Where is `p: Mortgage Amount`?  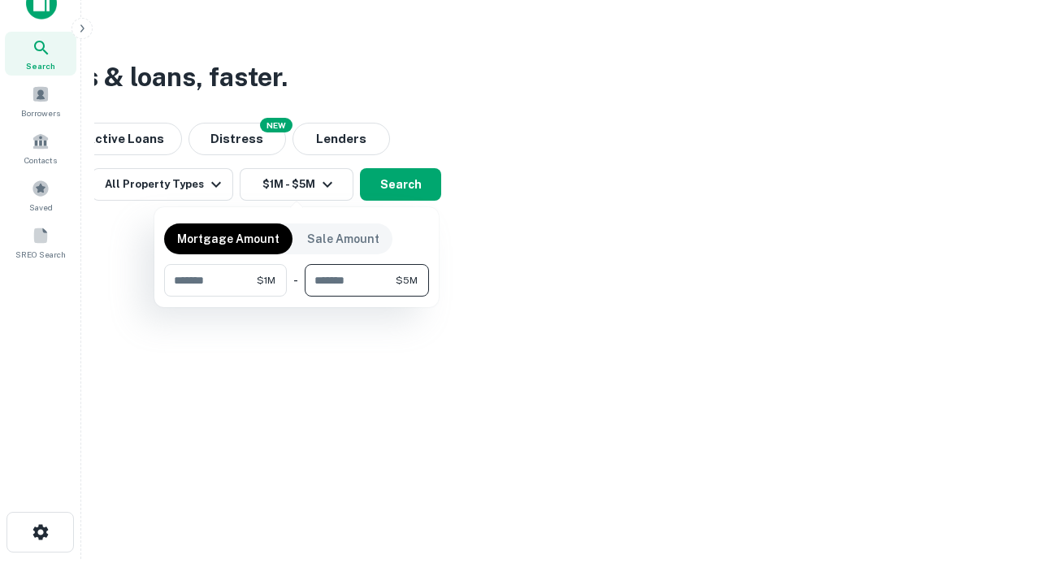
p: Mortgage Amount is located at coordinates (228, 239).